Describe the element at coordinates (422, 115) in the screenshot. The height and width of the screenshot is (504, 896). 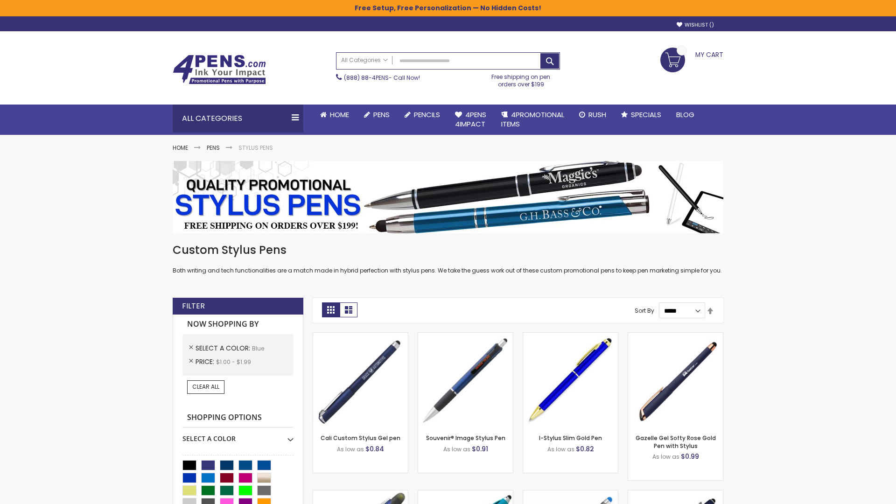
I see `a: Pencils` at that location.